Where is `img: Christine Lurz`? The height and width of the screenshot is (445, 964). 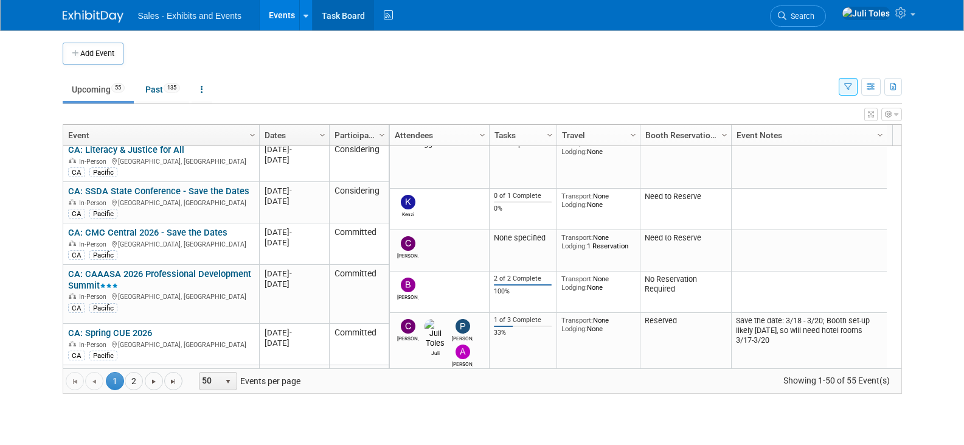 img: Christine Lurz is located at coordinates (408, 326).